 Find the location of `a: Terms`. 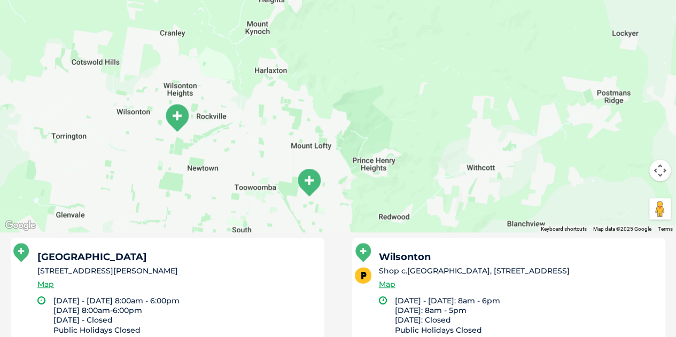

a: Terms is located at coordinates (665, 229).